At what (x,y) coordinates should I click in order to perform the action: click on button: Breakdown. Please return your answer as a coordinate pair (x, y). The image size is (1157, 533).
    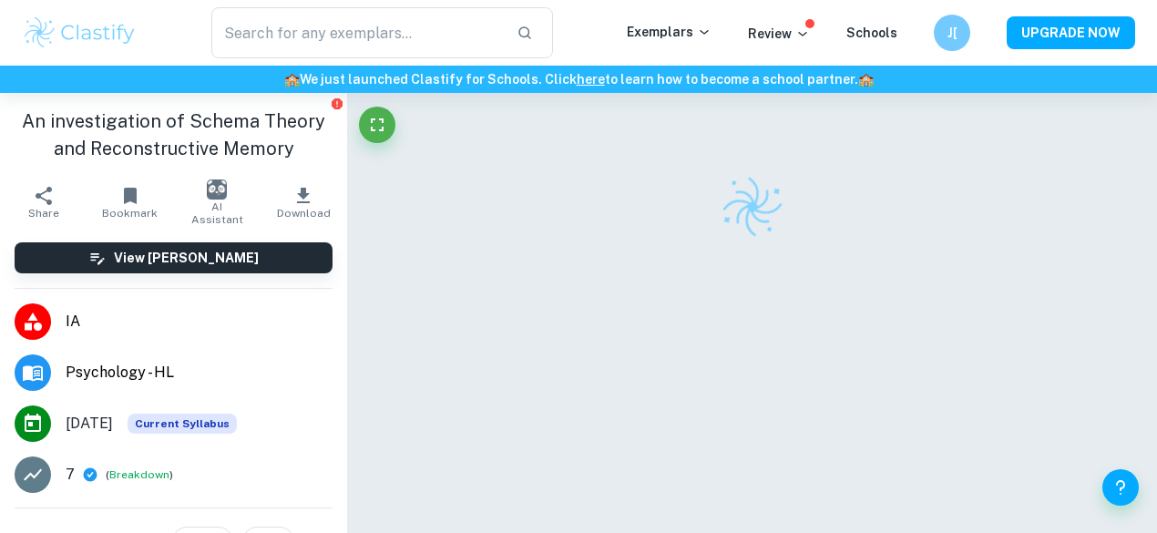
    Looking at the image, I should click on (139, 474).